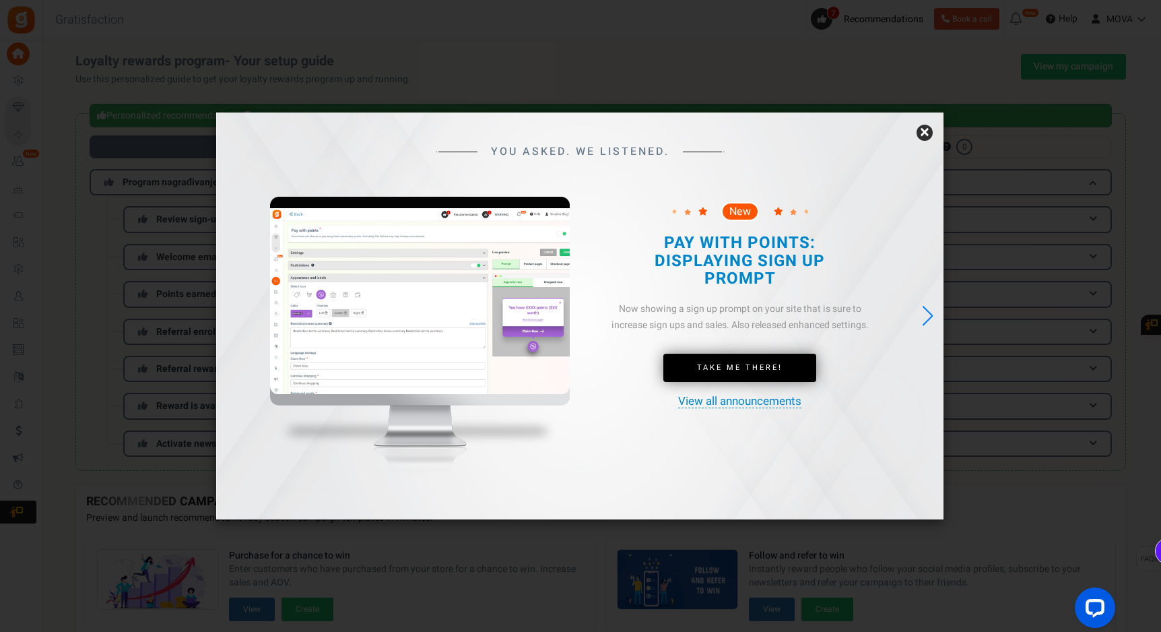 The image size is (1161, 632). I want to click on div: Next slide, so click(927, 316).